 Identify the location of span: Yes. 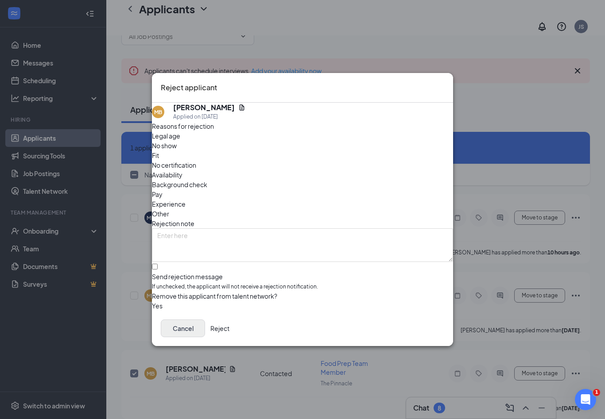
(157, 306).